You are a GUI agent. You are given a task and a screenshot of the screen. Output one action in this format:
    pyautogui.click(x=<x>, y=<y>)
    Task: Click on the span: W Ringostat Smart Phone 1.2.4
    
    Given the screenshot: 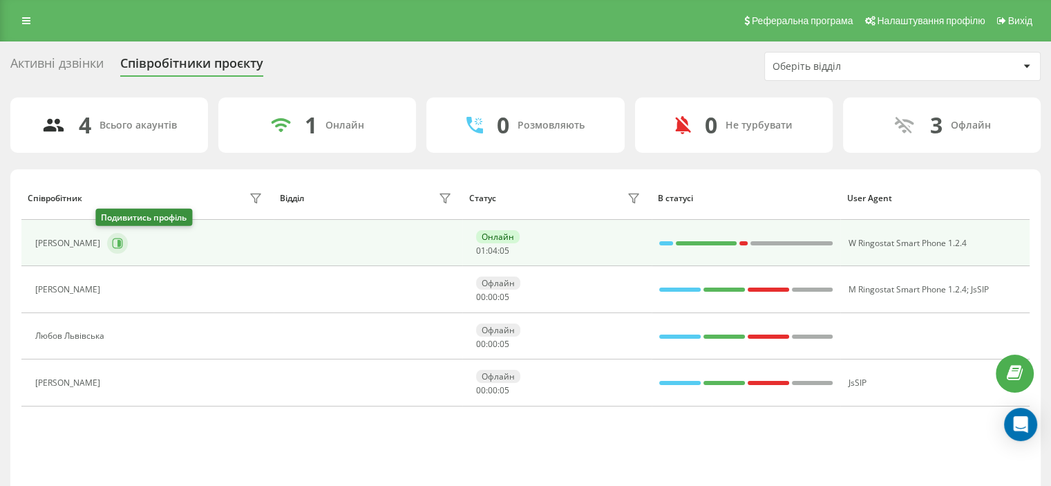 What is the action you would take?
    pyautogui.click(x=906, y=242)
    